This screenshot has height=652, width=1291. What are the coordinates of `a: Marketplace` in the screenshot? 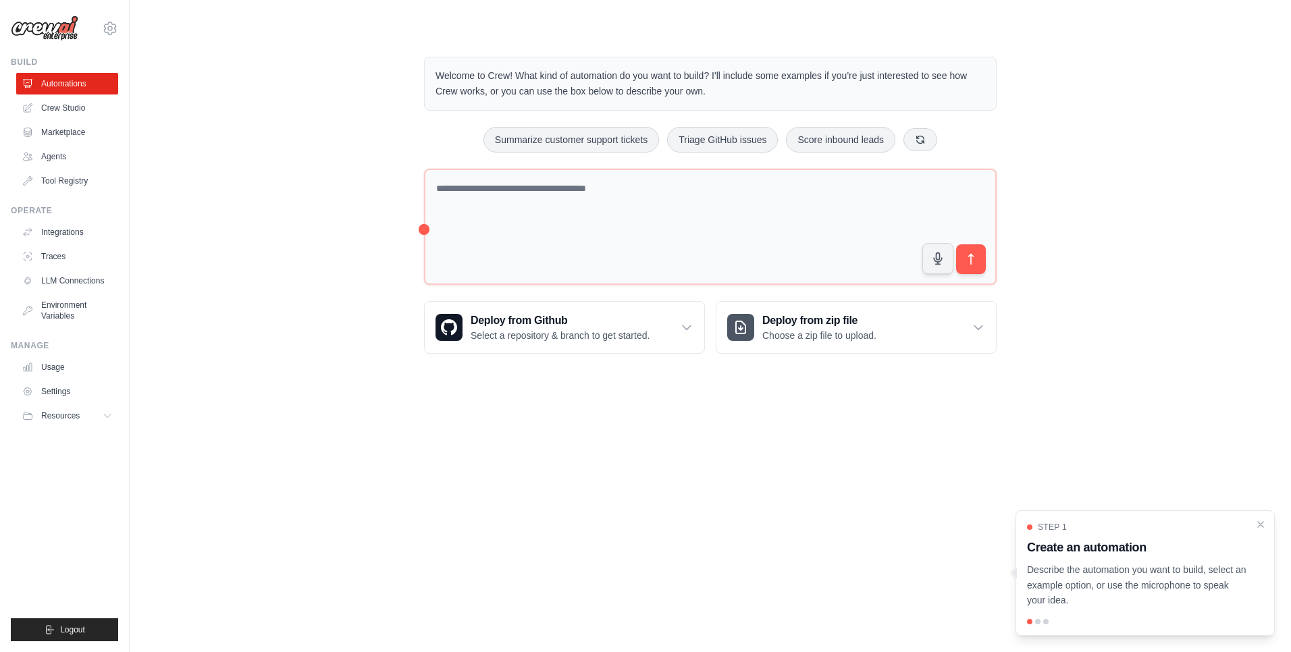 It's located at (67, 132).